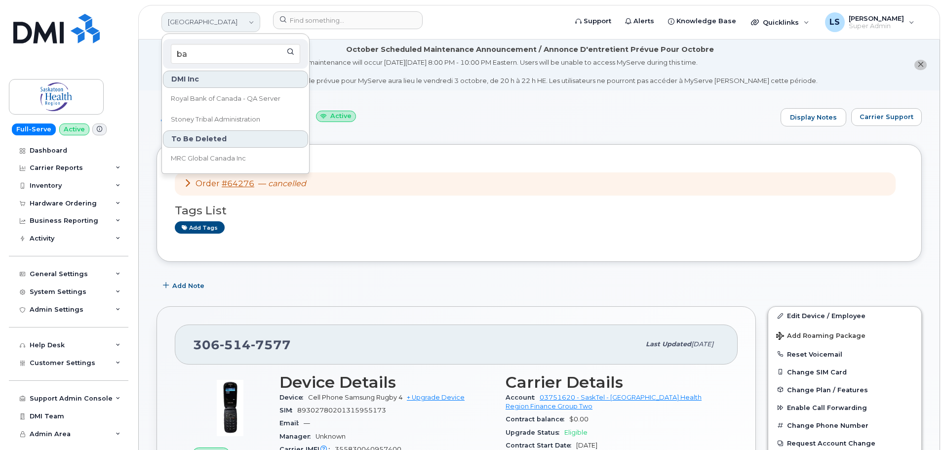 Image resolution: width=945 pixels, height=450 pixels. What do you see at coordinates (235, 139) in the screenshot?
I see `div: To Be Deleted` at bounding box center [235, 139].